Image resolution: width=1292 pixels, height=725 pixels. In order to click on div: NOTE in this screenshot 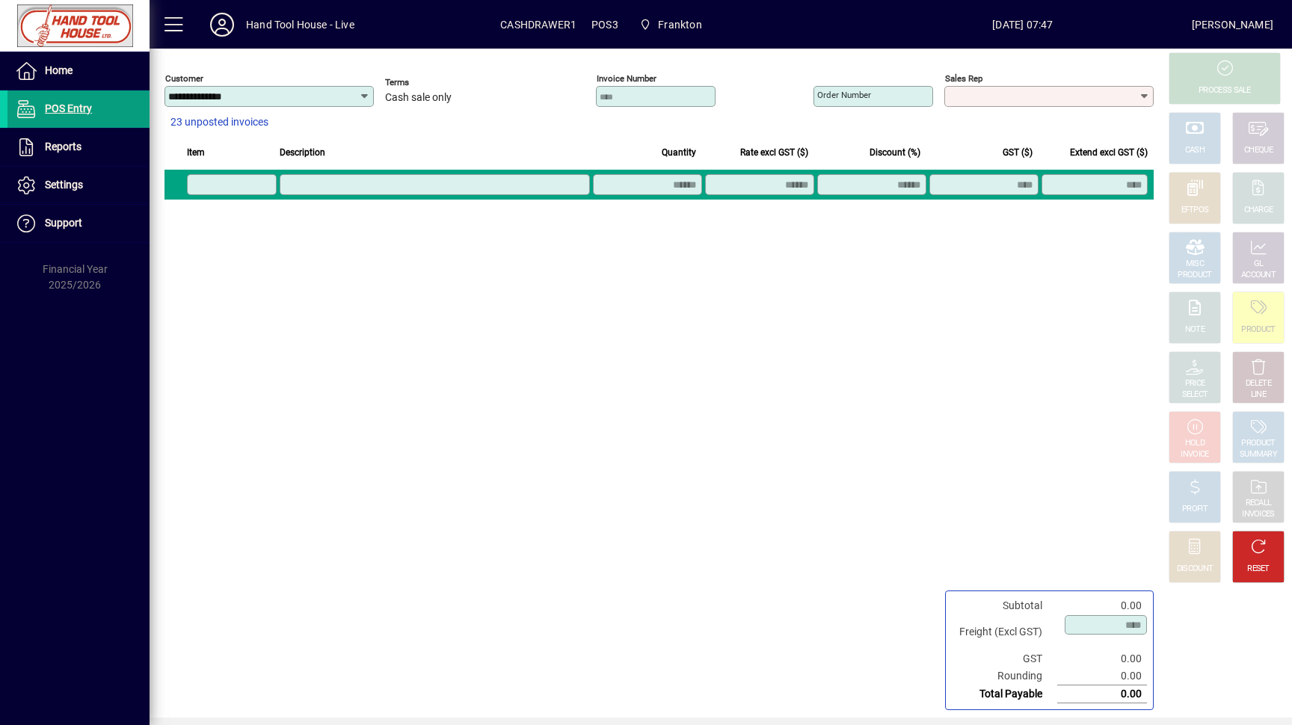, I will do `click(1195, 330)`.